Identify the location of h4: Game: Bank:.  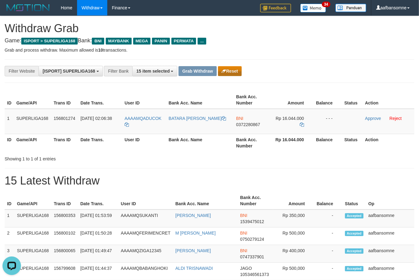
(210, 41).